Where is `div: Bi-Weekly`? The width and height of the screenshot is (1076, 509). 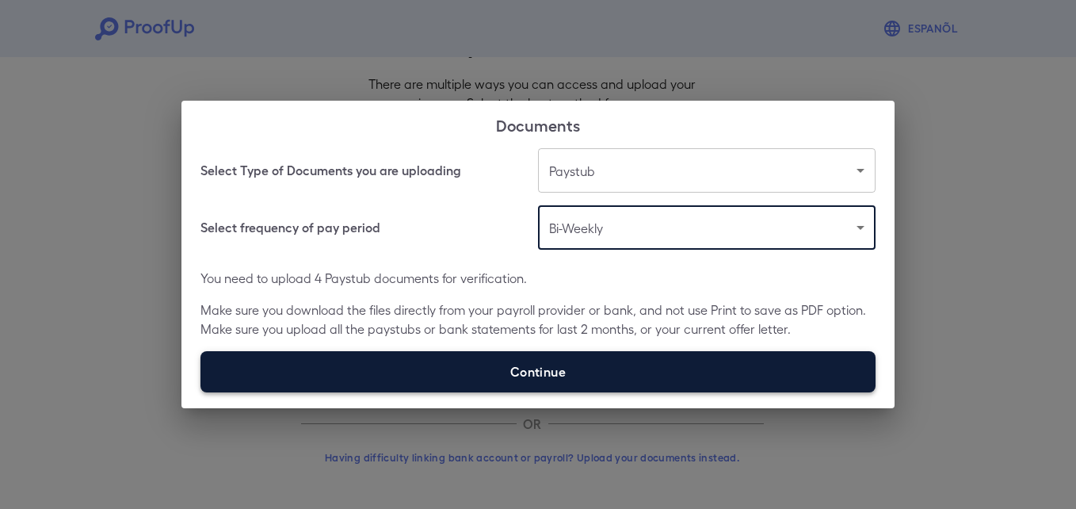
div: Bi-Weekly is located at coordinates (707, 227).